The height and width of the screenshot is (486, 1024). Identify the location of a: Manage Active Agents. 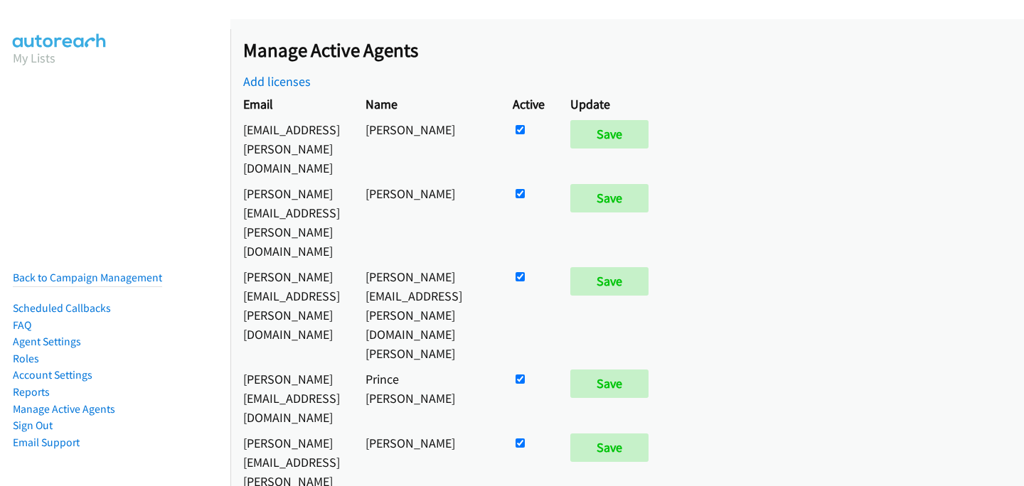
(64, 409).